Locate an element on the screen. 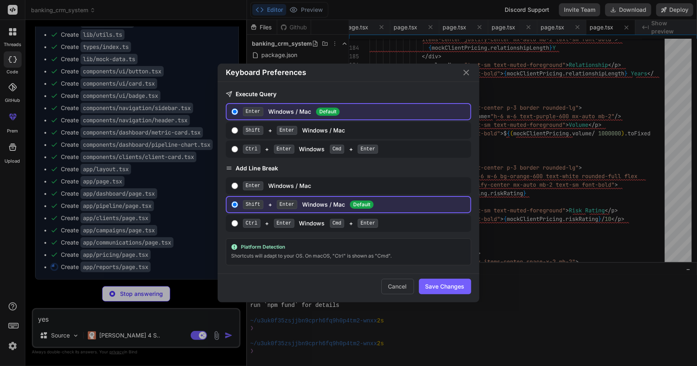 The height and width of the screenshot is (366, 697). h2: Keyboard Preferences is located at coordinates (266, 73).